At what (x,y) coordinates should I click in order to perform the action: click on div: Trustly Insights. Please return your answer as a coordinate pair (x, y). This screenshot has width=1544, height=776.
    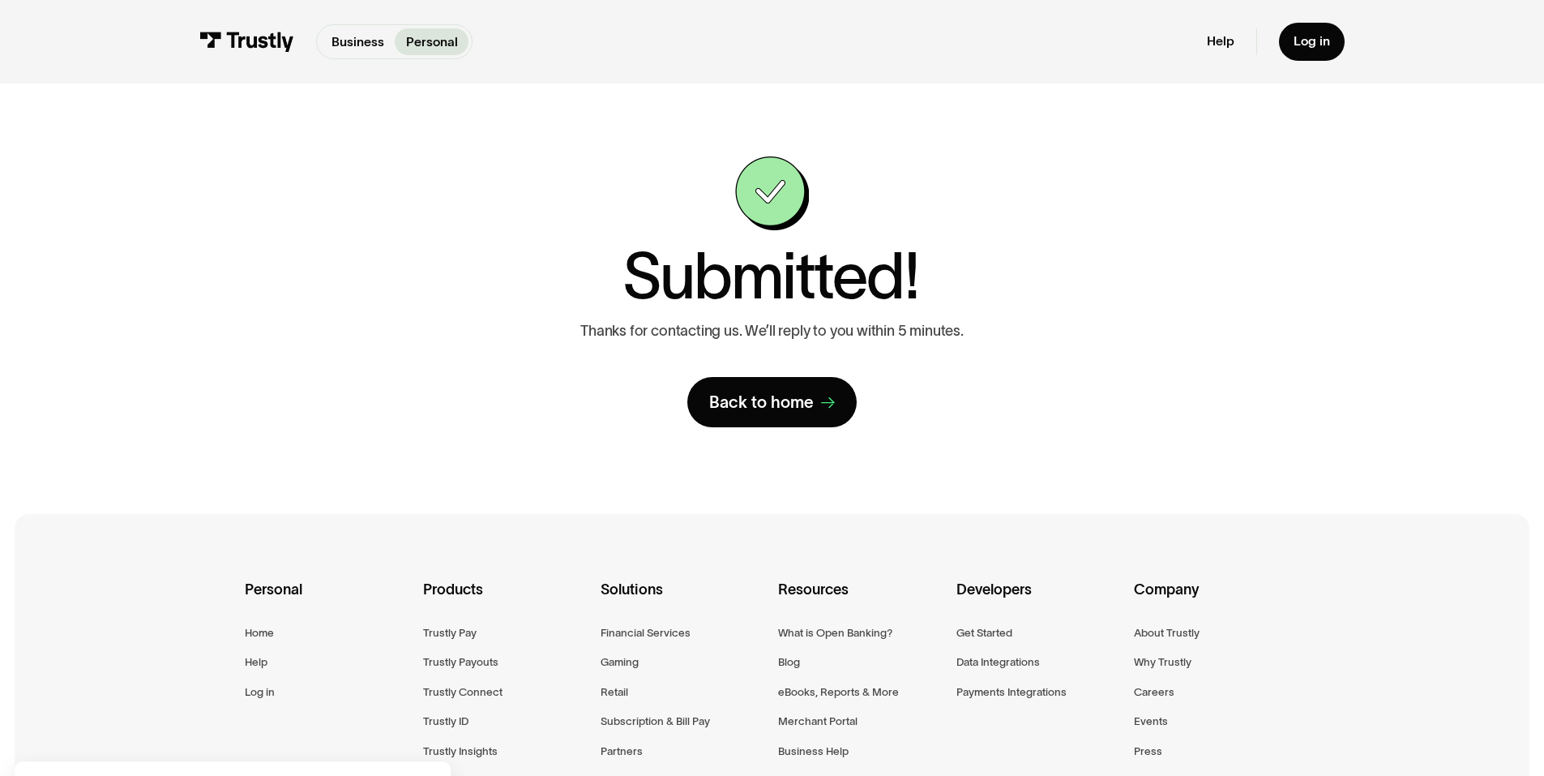
    Looking at the image, I should click on (460, 751).